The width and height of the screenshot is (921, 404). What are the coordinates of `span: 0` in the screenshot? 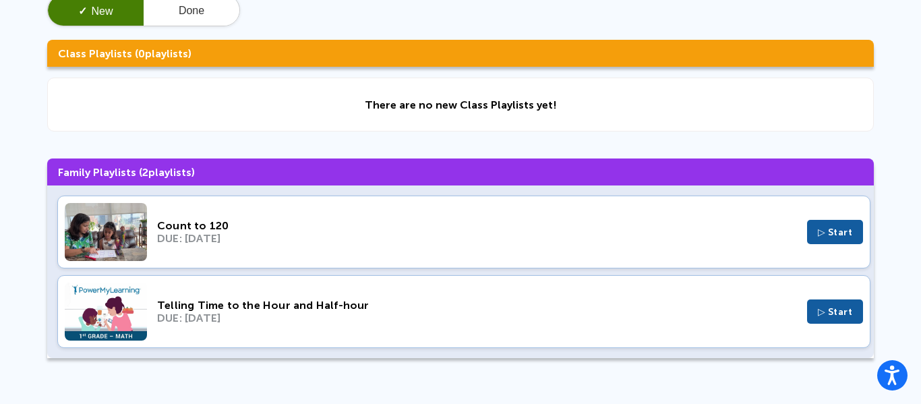 It's located at (142, 53).